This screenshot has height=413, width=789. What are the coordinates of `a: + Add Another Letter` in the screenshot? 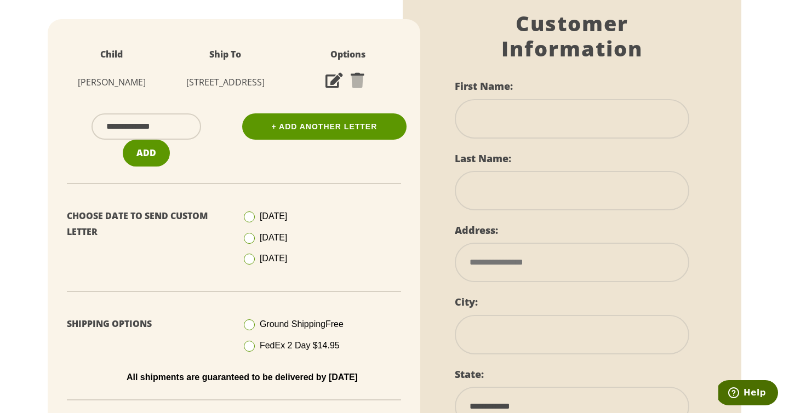 It's located at (324, 127).